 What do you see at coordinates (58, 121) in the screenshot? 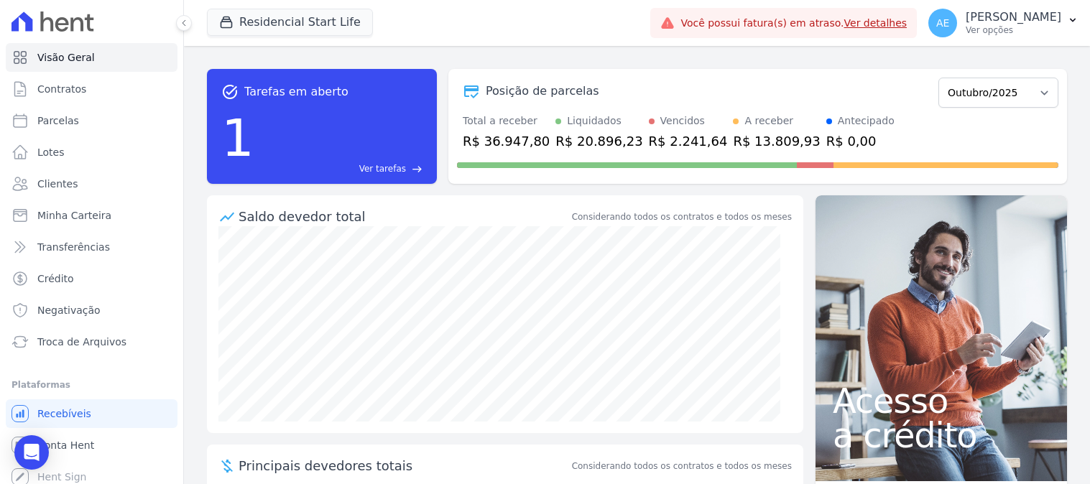
I see `span: Parcelas` at bounding box center [58, 121].